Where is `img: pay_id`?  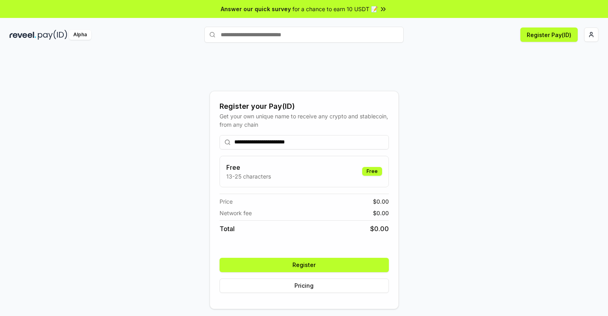 img: pay_id is located at coordinates (53, 35).